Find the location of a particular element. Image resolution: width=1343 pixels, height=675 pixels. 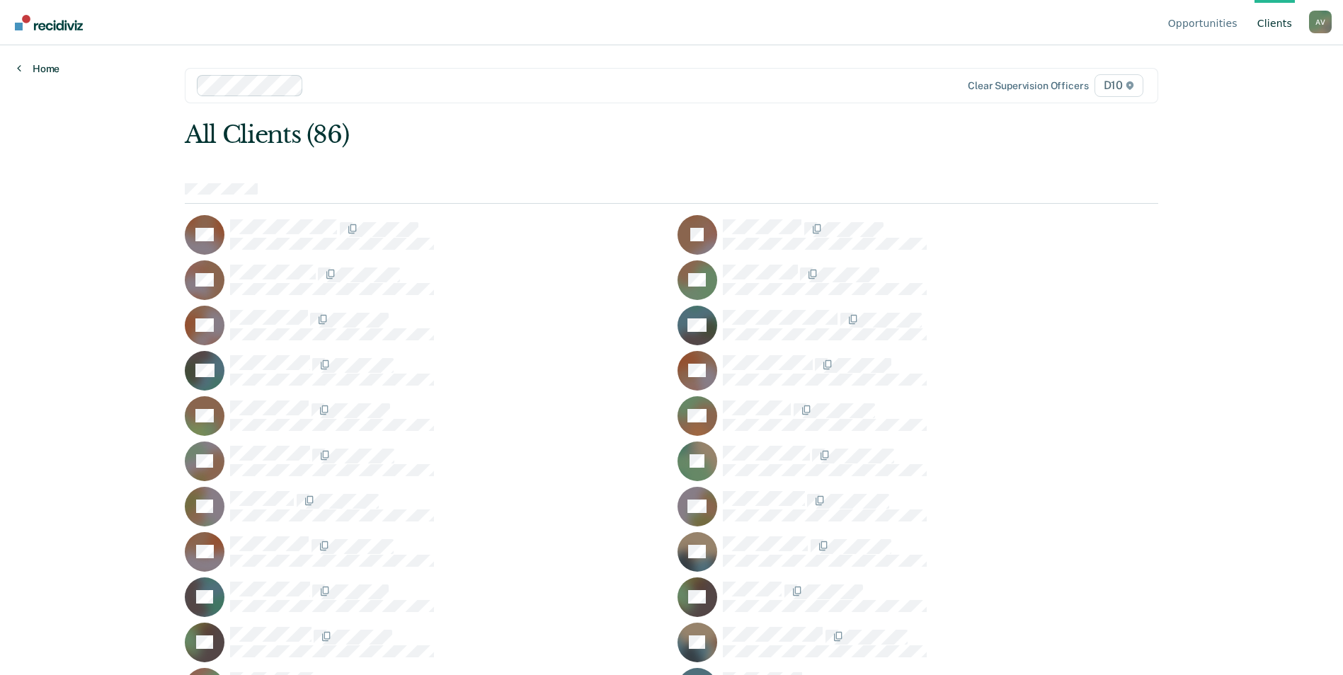

span: D10 is located at coordinates (1118, 86).